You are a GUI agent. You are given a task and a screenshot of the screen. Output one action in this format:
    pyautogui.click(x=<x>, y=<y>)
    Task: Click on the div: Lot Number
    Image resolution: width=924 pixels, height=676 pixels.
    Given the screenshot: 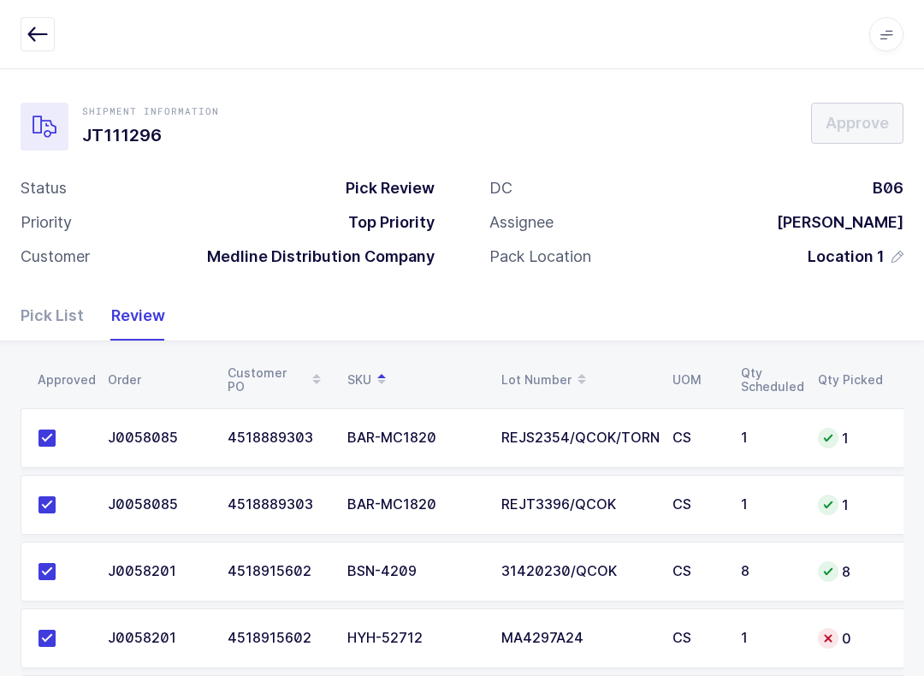 What is the action you would take?
    pyautogui.click(x=576, y=380)
    